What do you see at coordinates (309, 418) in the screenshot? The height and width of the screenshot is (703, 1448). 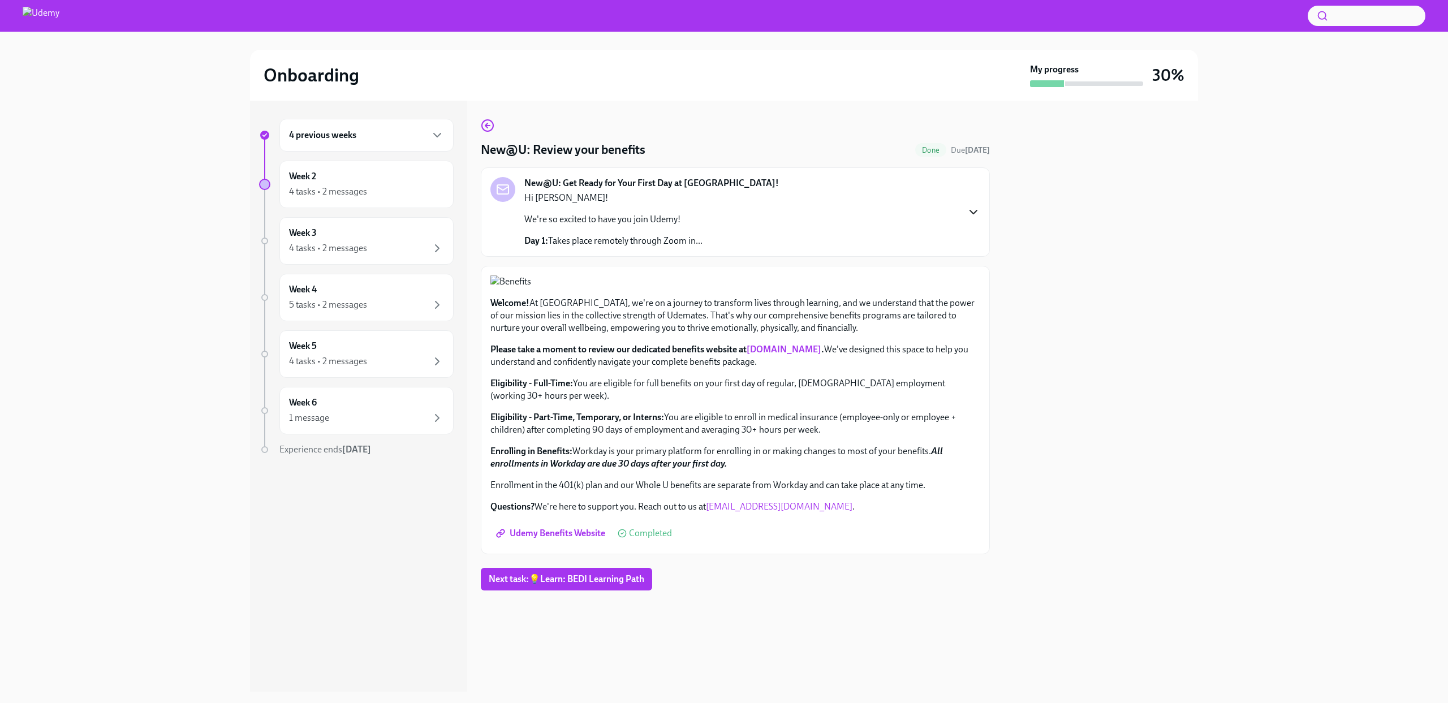 I see `div: 1 message` at bounding box center [309, 418].